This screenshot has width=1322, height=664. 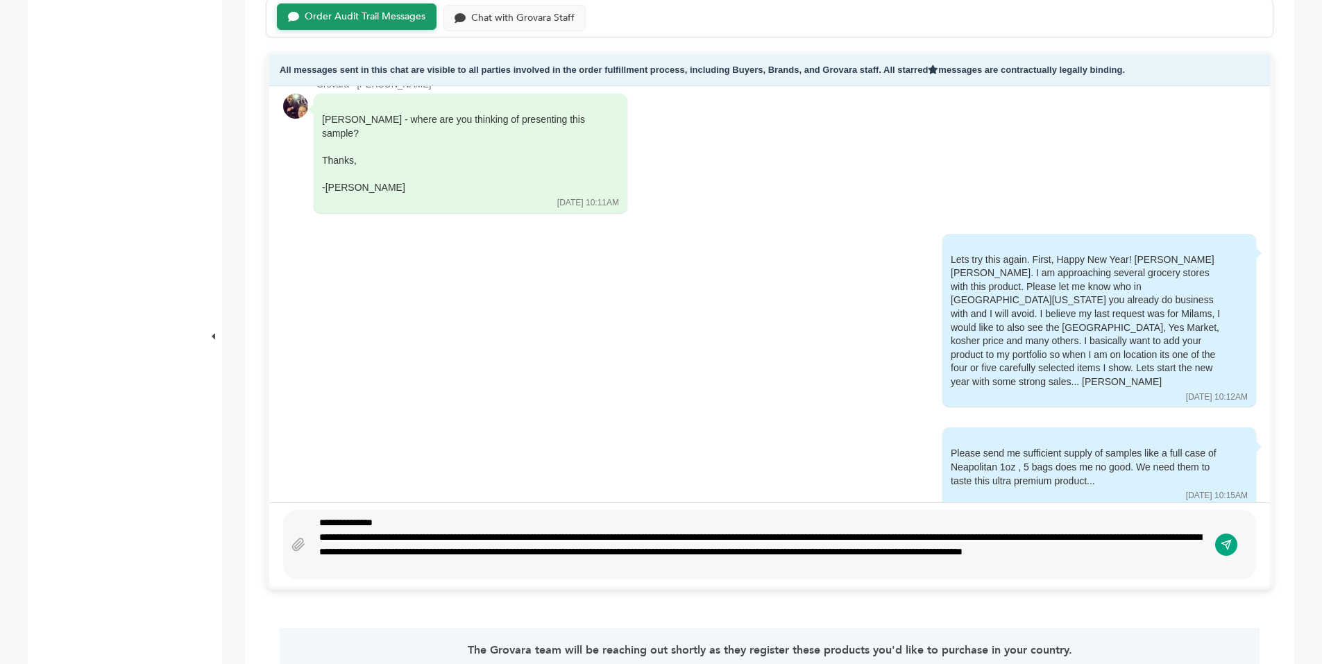 I want to click on div: Please send me sufficient supply of samples like a full case of Neapolitan 1oz , 5 bags does me n..., so click(x=1090, y=467).